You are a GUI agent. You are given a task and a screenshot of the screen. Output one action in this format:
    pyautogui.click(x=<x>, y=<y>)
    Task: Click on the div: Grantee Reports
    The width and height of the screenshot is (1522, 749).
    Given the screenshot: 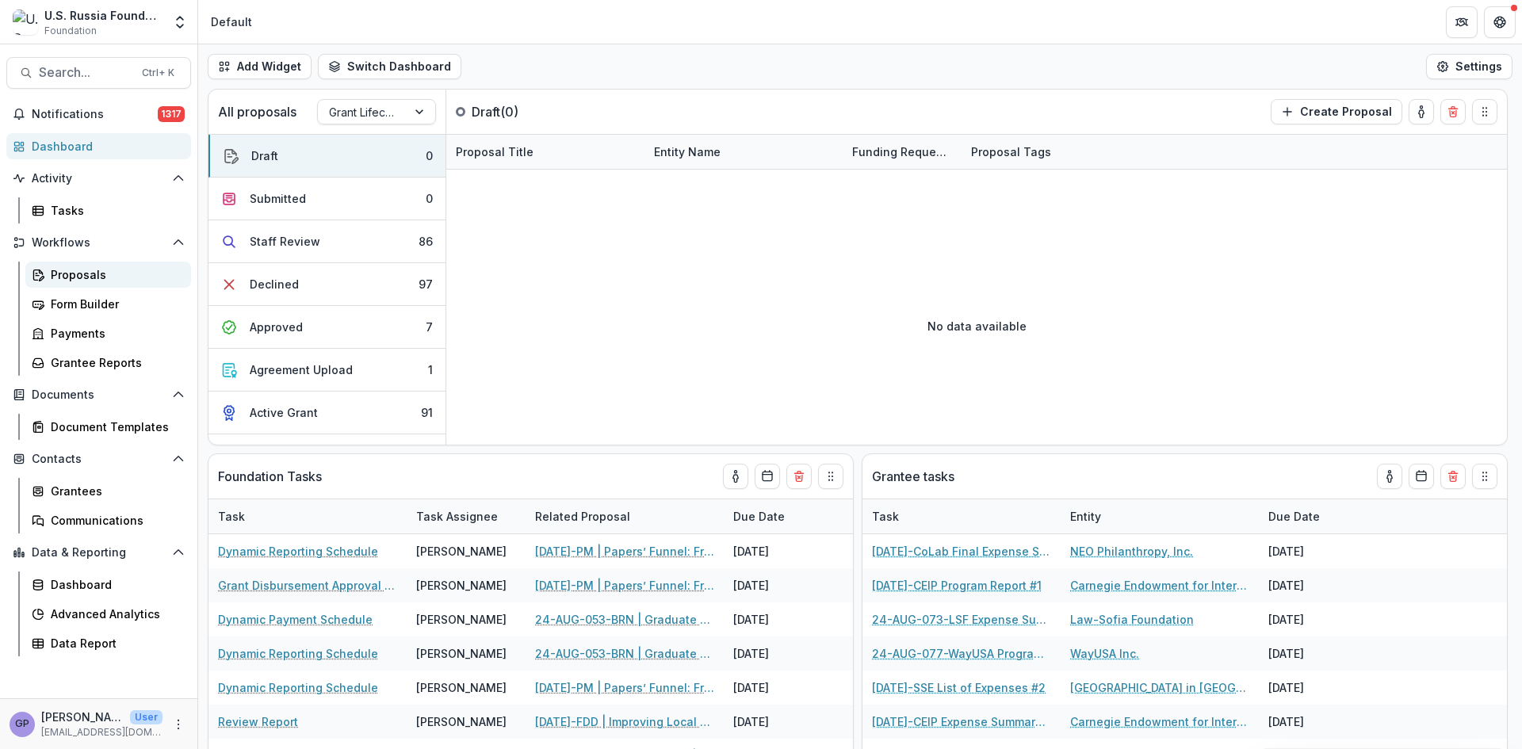 What is the action you would take?
    pyautogui.click(x=114, y=362)
    